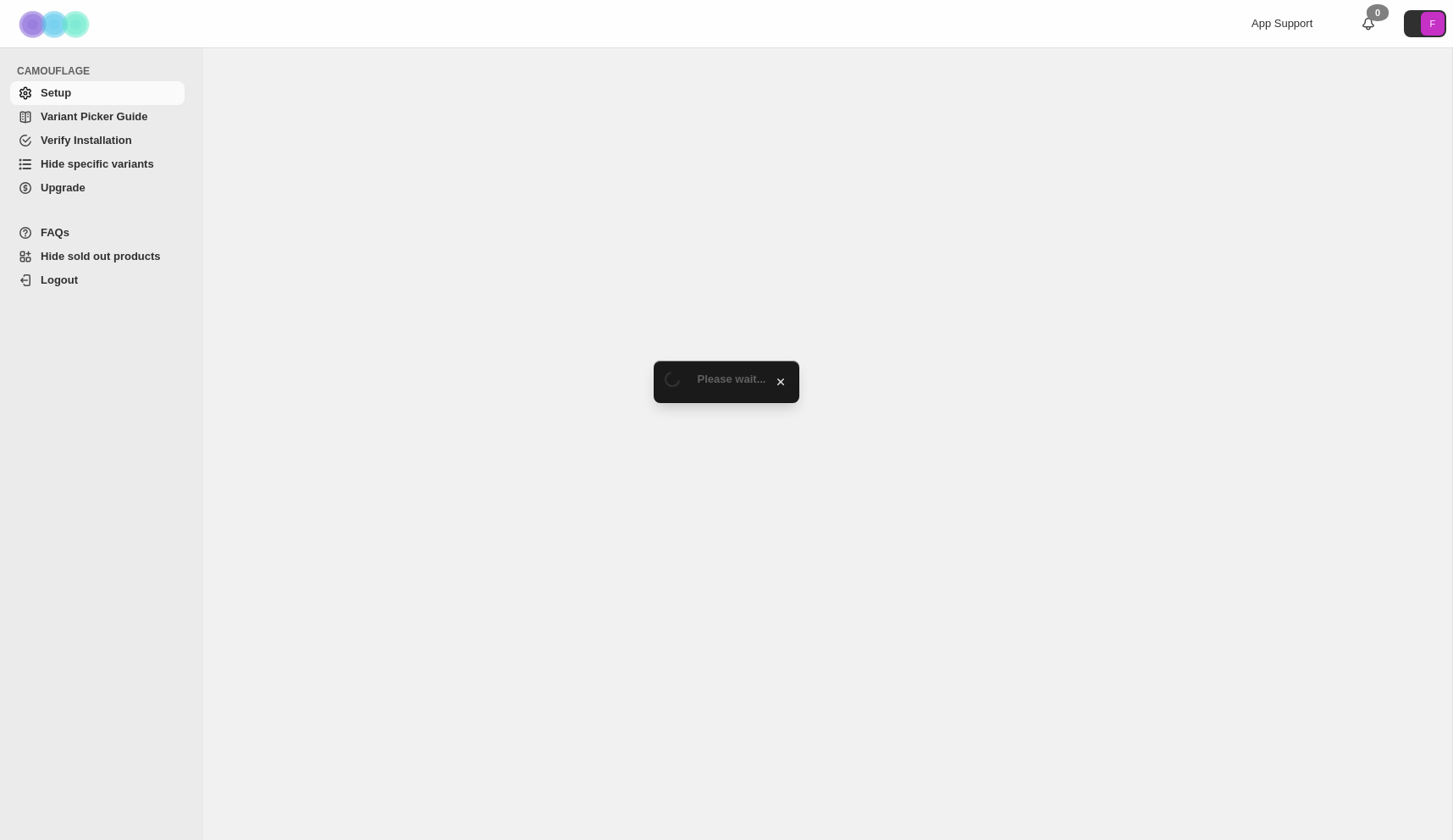 The width and height of the screenshot is (1453, 840). Describe the element at coordinates (97, 141) in the screenshot. I see `a: Verify Installation` at that location.